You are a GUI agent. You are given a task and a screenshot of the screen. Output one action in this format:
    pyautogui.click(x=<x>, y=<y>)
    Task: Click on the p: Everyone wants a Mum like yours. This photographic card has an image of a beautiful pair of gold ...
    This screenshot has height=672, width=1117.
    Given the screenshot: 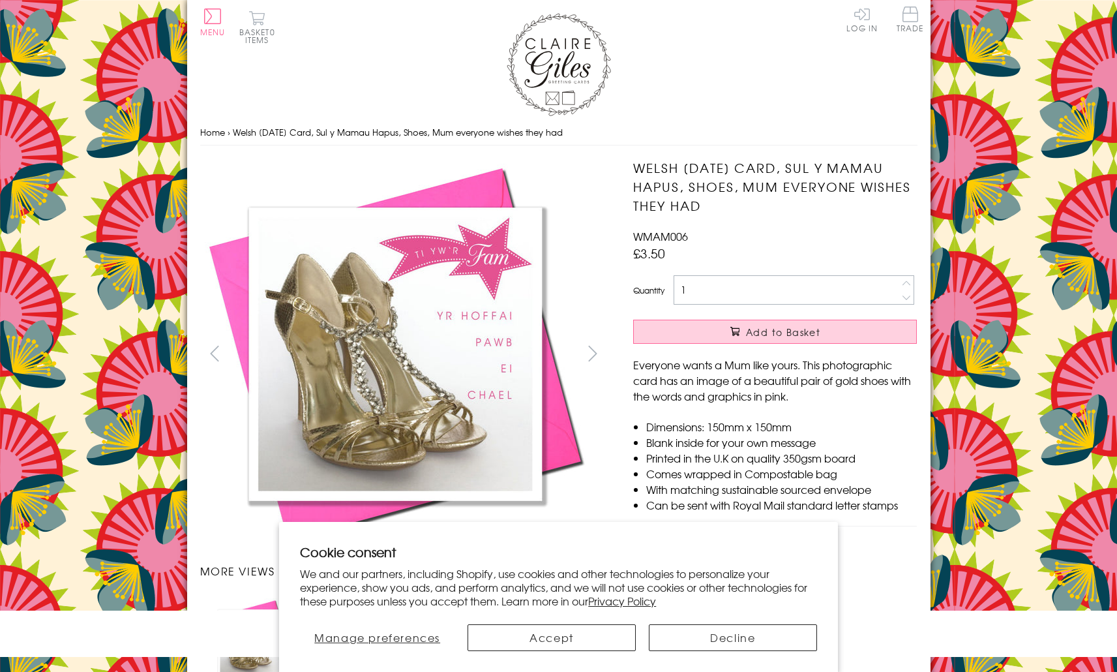 What is the action you would take?
    pyautogui.click(x=775, y=380)
    